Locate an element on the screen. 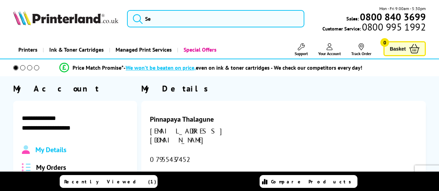 Image resolution: width=439 pixels, height=191 pixels. a: Compare Products is located at coordinates (309, 182).